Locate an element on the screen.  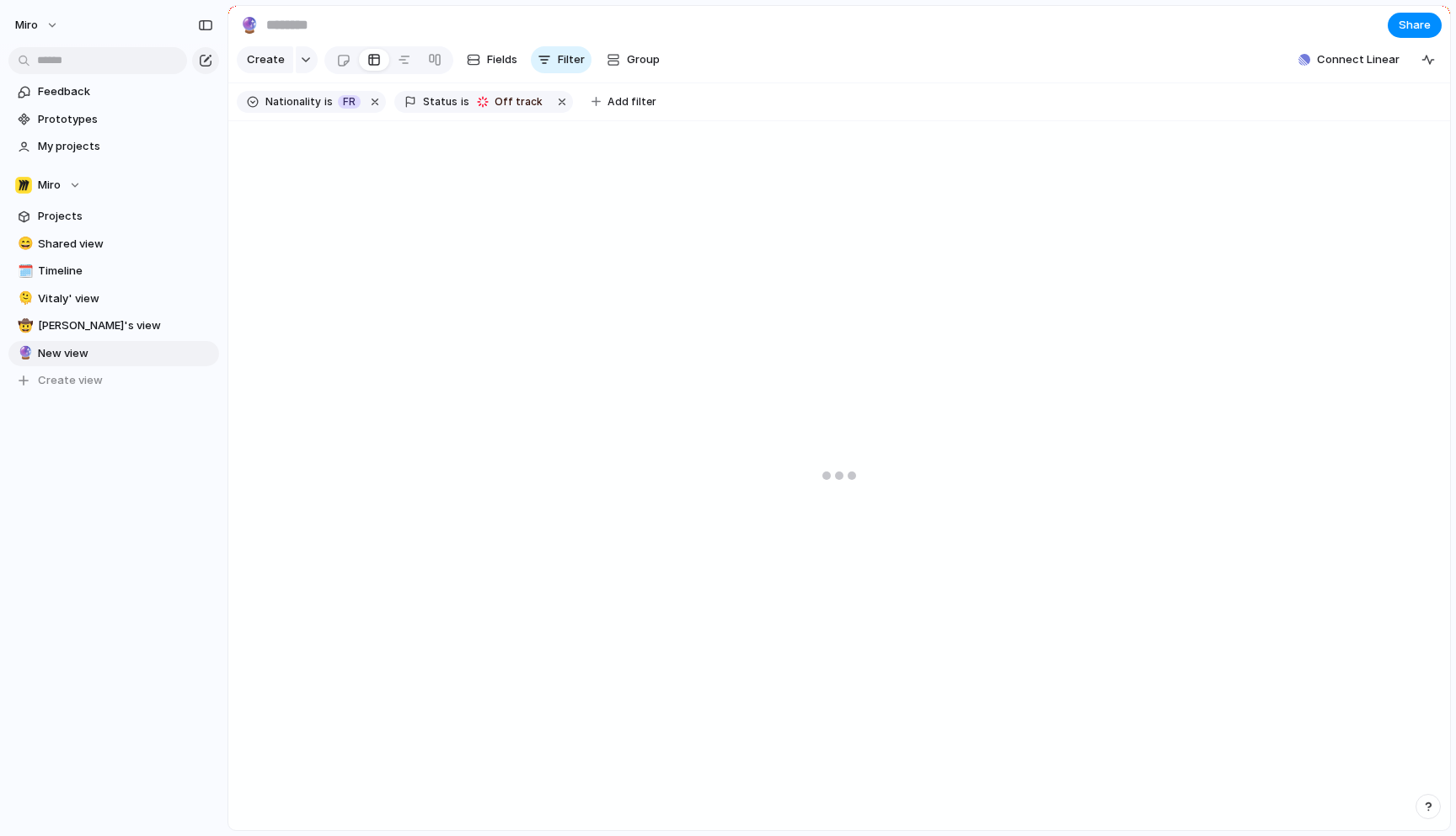
div: 🫠Vitaly' view is located at coordinates (114, 299).